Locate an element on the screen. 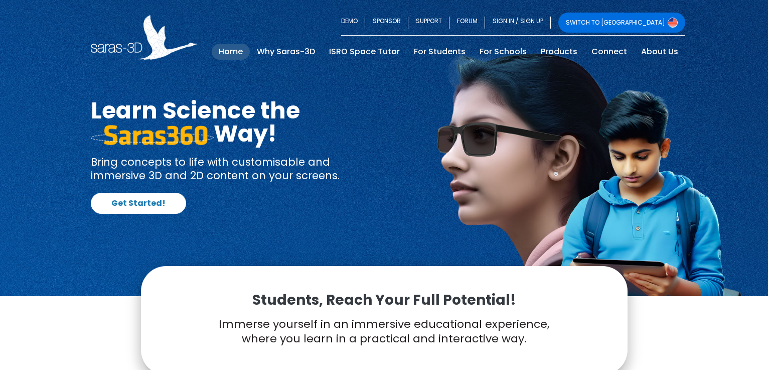 The height and width of the screenshot is (370, 768). p: Bring concepts to life with customisable and immersive 3D and 2D content on your screens. is located at coordinates (234, 169).